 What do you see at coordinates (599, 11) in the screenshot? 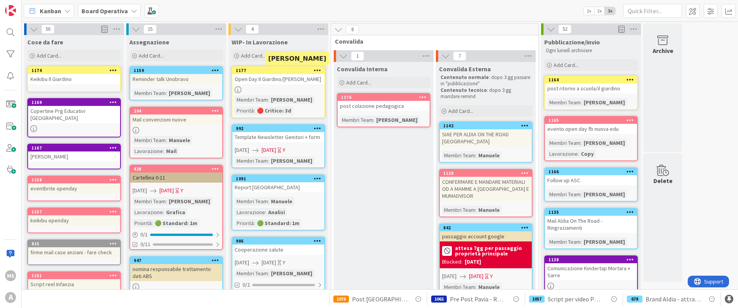
I see `span: 2x` at bounding box center [599, 11].